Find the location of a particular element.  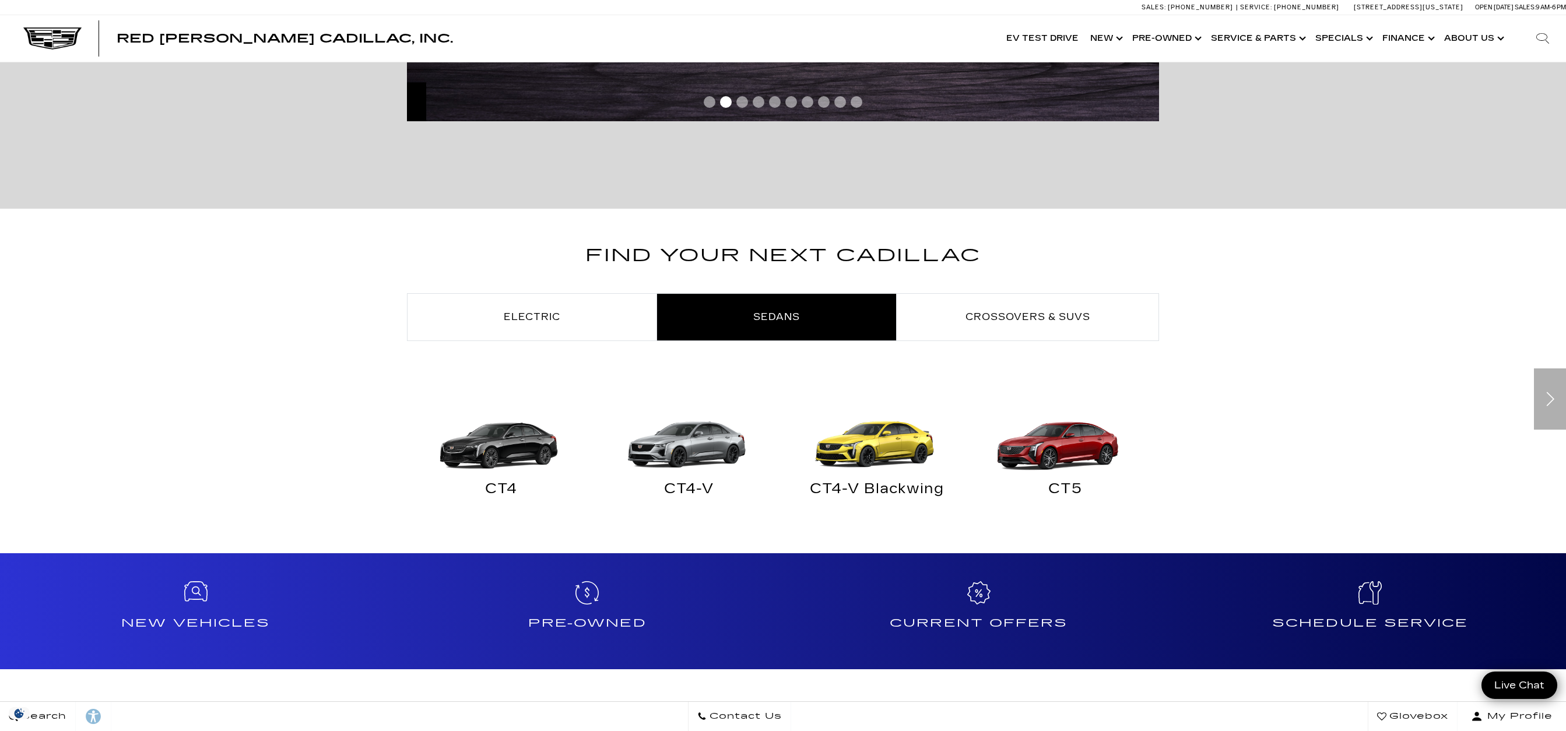

h4: Pre-Owned is located at coordinates (588, 623).